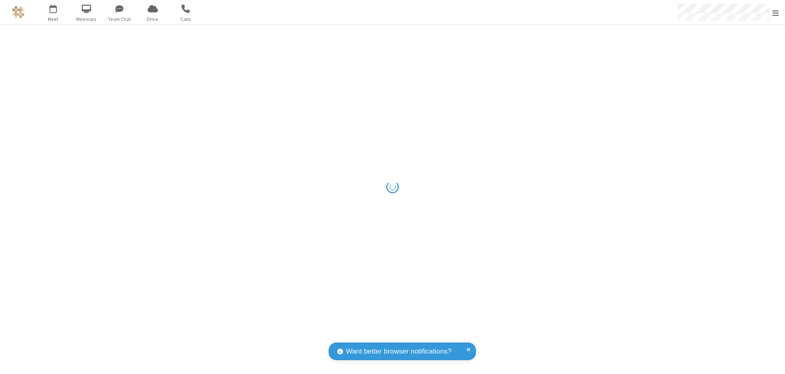  I want to click on span: Team Chat, so click(119, 19).